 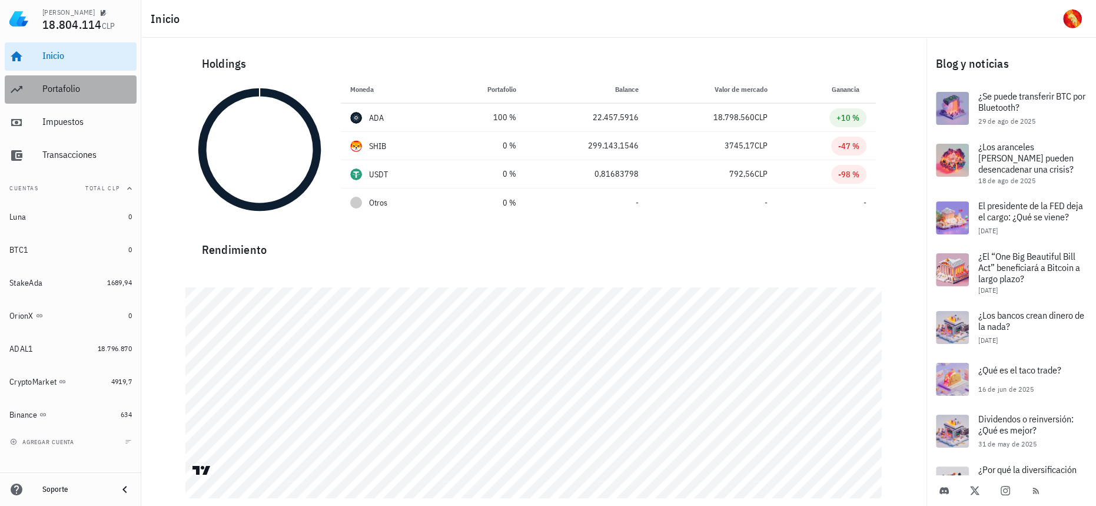 What do you see at coordinates (587, 145) in the screenshot?
I see `div: 299.143,1546` at bounding box center [587, 145].